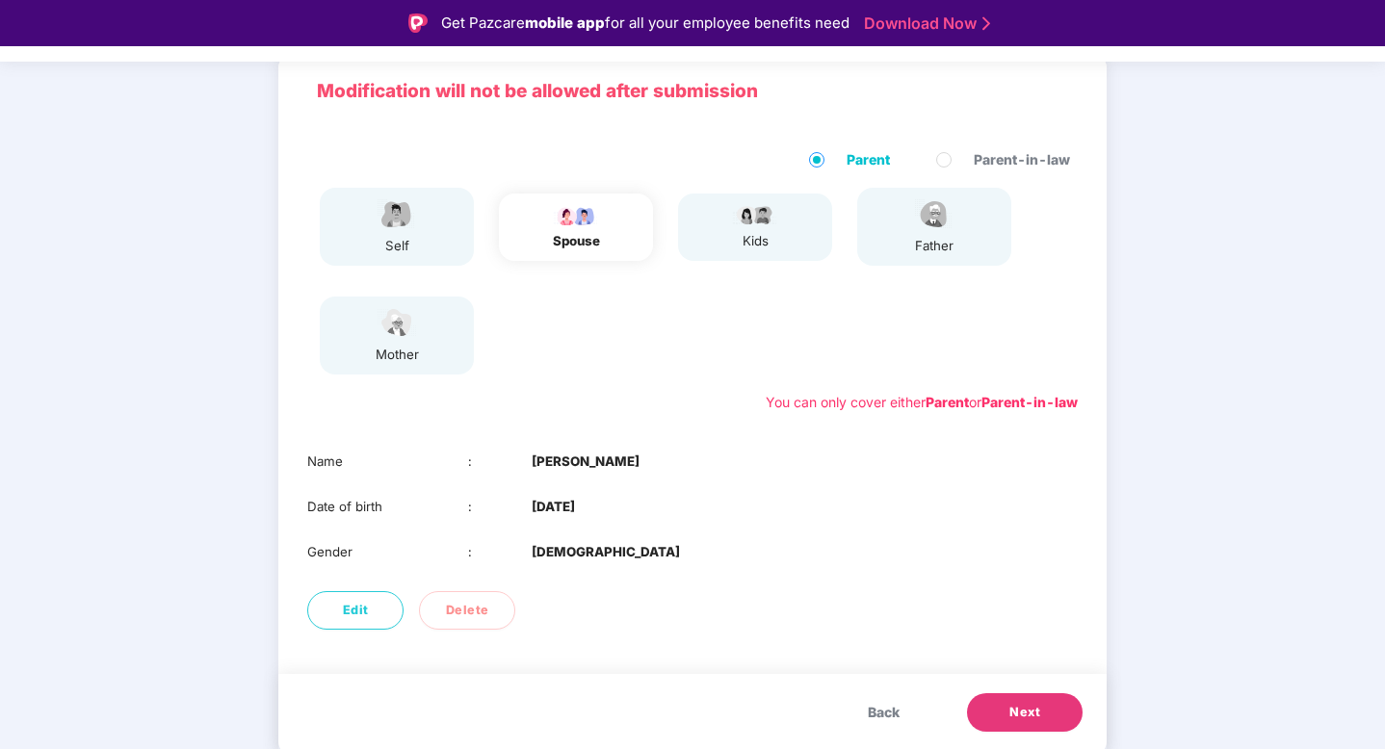  I want to click on img: svg+xml;base64,PHN2ZyB4bWxucz0iaHR0cDovL3d3dy53My5vcmcvMjAwMC9zdmciIHdpZHRoPSI3OS4wMzciIGhlaWdodD..., so click(755, 215).